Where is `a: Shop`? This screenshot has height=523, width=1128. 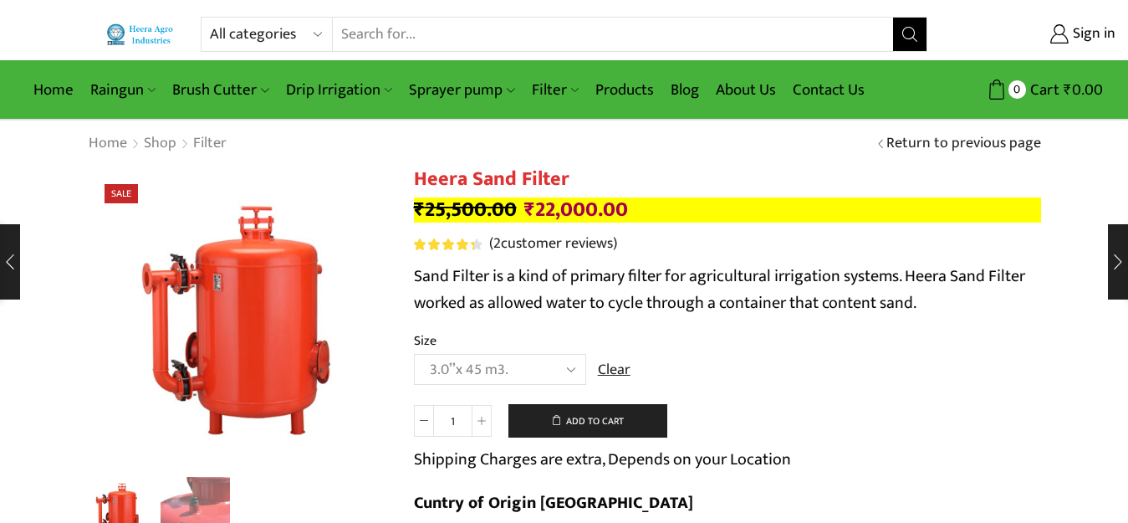 a: Shop is located at coordinates (160, 144).